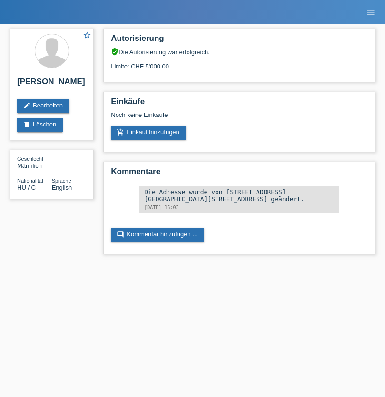 The height and width of the screenshot is (397, 385). Describe the element at coordinates (239, 52) in the screenshot. I see `div: Die Autorisierung war erfolgreich.` at that location.